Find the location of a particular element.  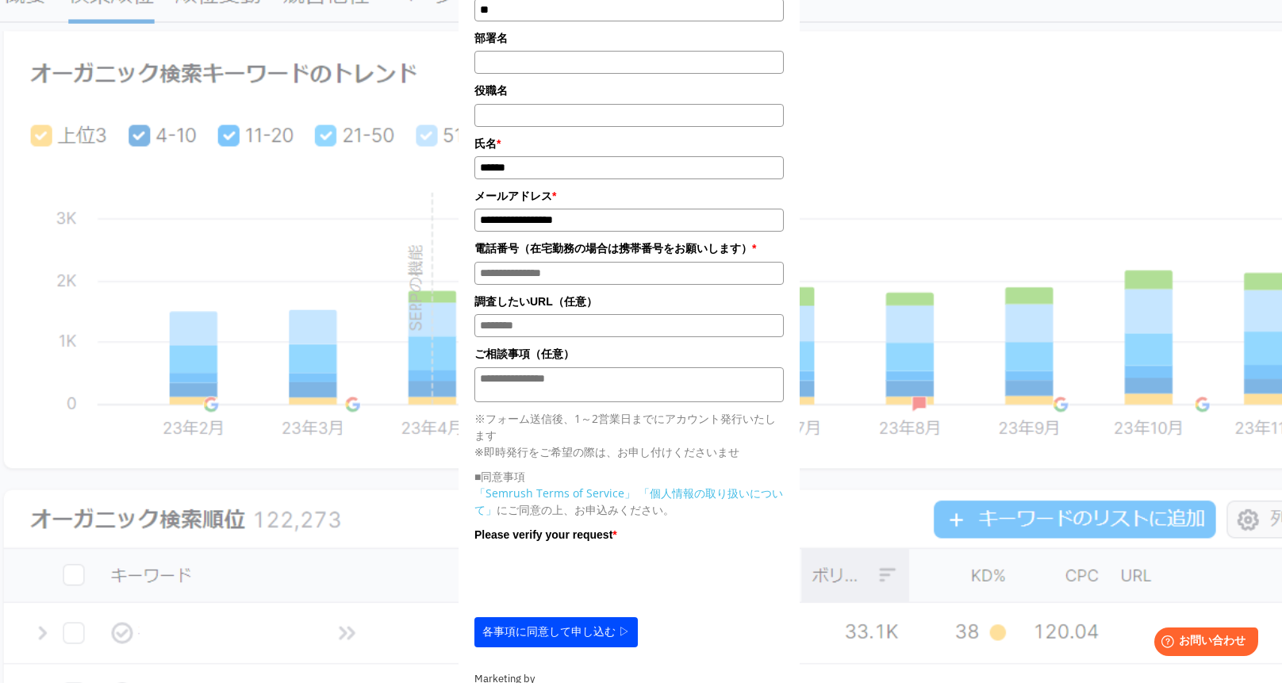

label: メールアドレス is located at coordinates (629, 196).